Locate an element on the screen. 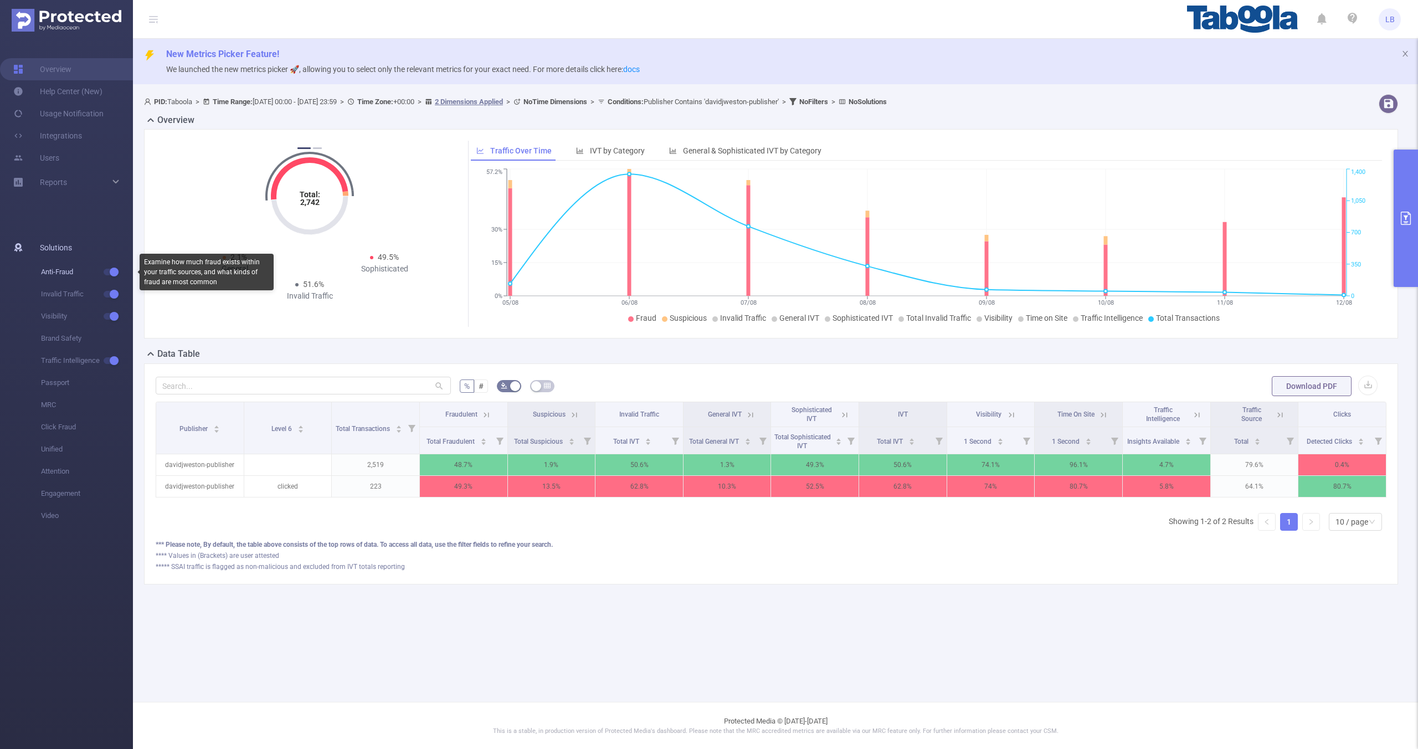 This screenshot has height=749, width=1418. tspan: 700 is located at coordinates (1356, 233).